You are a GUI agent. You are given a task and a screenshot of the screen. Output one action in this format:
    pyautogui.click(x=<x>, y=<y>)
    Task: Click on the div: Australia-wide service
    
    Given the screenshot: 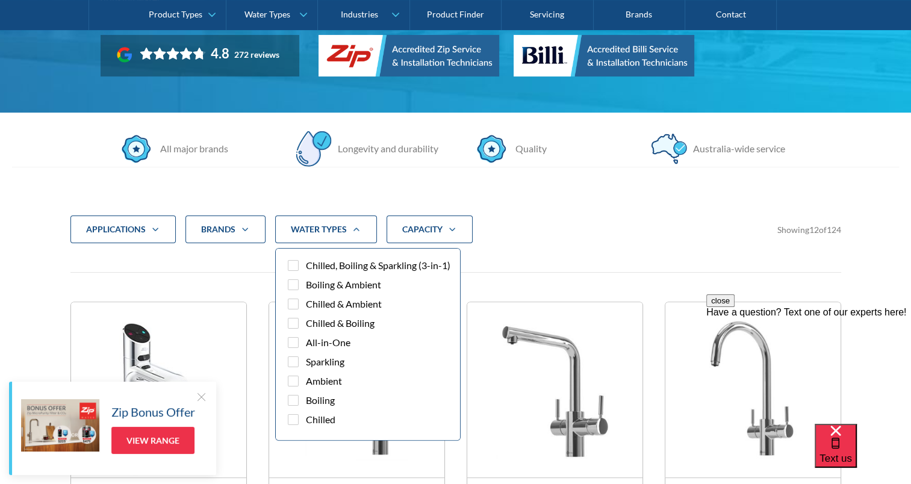 What is the action you would take?
    pyautogui.click(x=736, y=149)
    